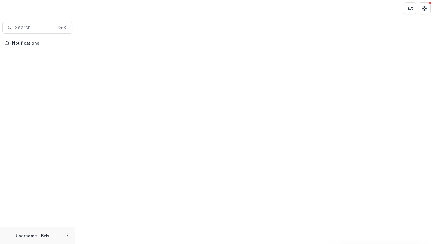 This screenshot has height=244, width=433. What do you see at coordinates (41, 43) in the screenshot?
I see `span: Notifications` at bounding box center [41, 43].